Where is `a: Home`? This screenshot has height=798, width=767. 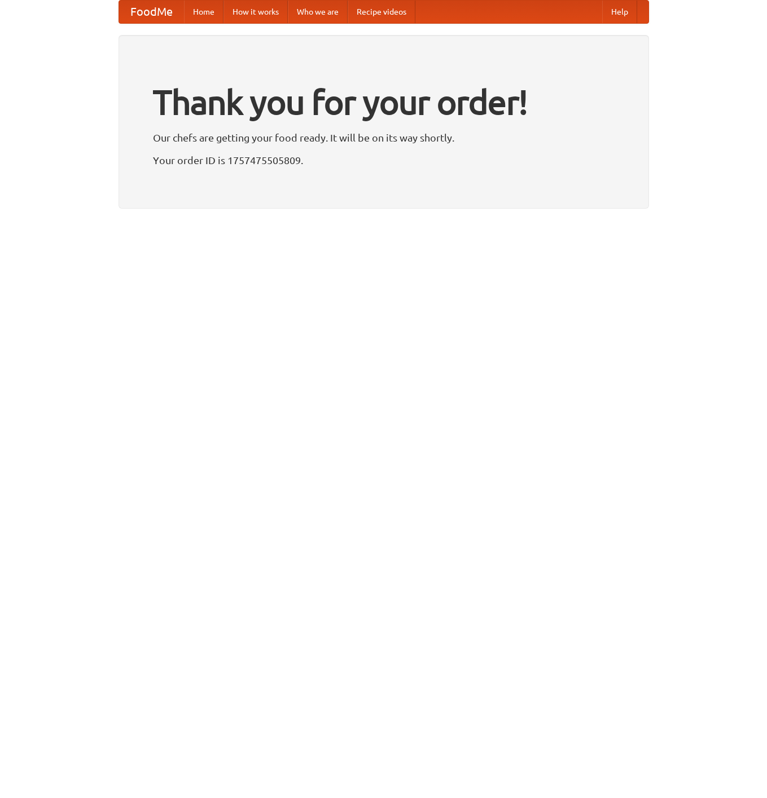 a: Home is located at coordinates (204, 12).